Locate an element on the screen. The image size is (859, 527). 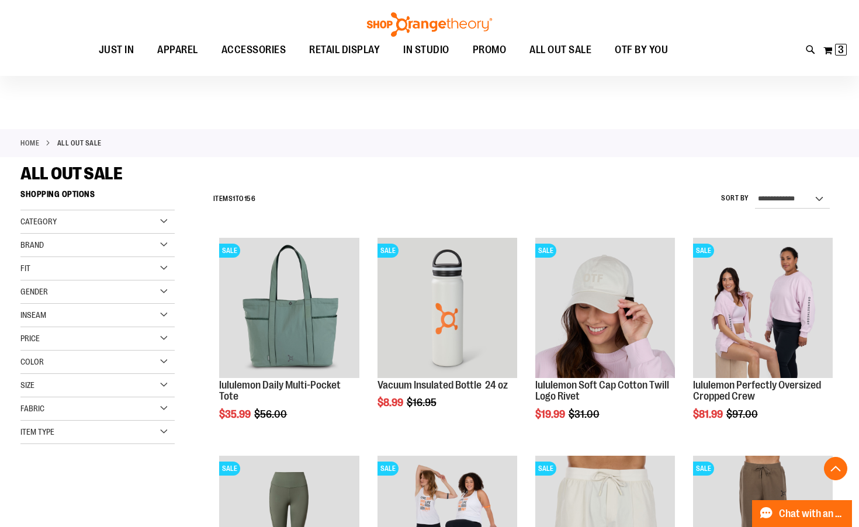
span: ACCESSORIES is located at coordinates (254, 50).